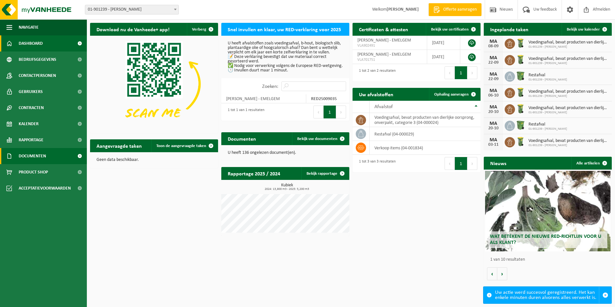 The width and height of the screenshot is (615, 307). What do you see at coordinates (494, 46) in the screenshot?
I see `div: 08-09` at bounding box center [494, 46].